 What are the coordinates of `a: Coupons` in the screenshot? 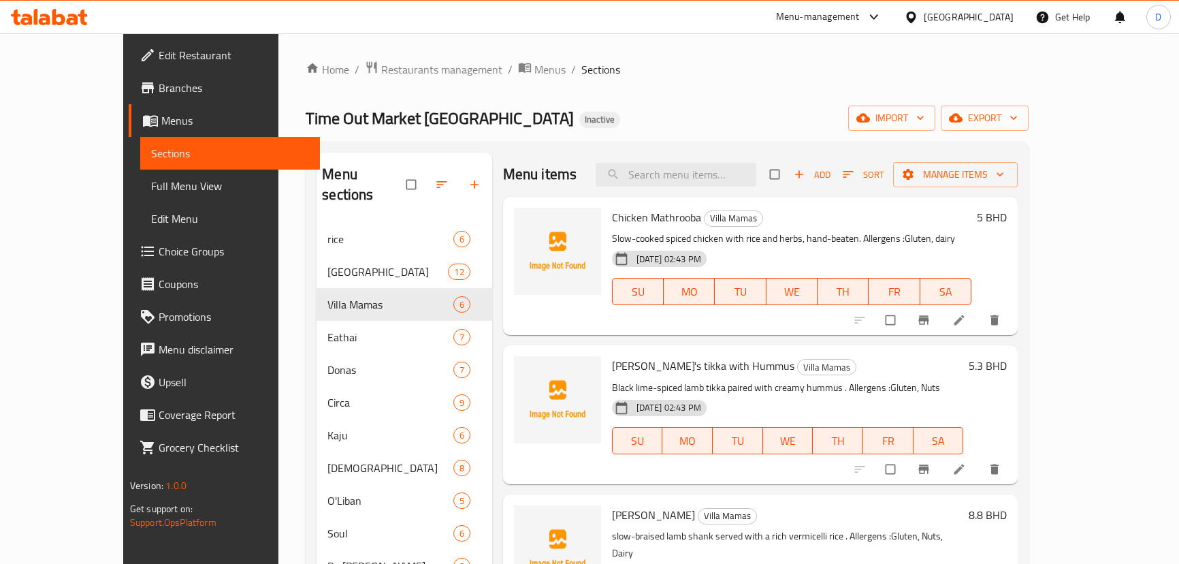 It's located at (224, 284).